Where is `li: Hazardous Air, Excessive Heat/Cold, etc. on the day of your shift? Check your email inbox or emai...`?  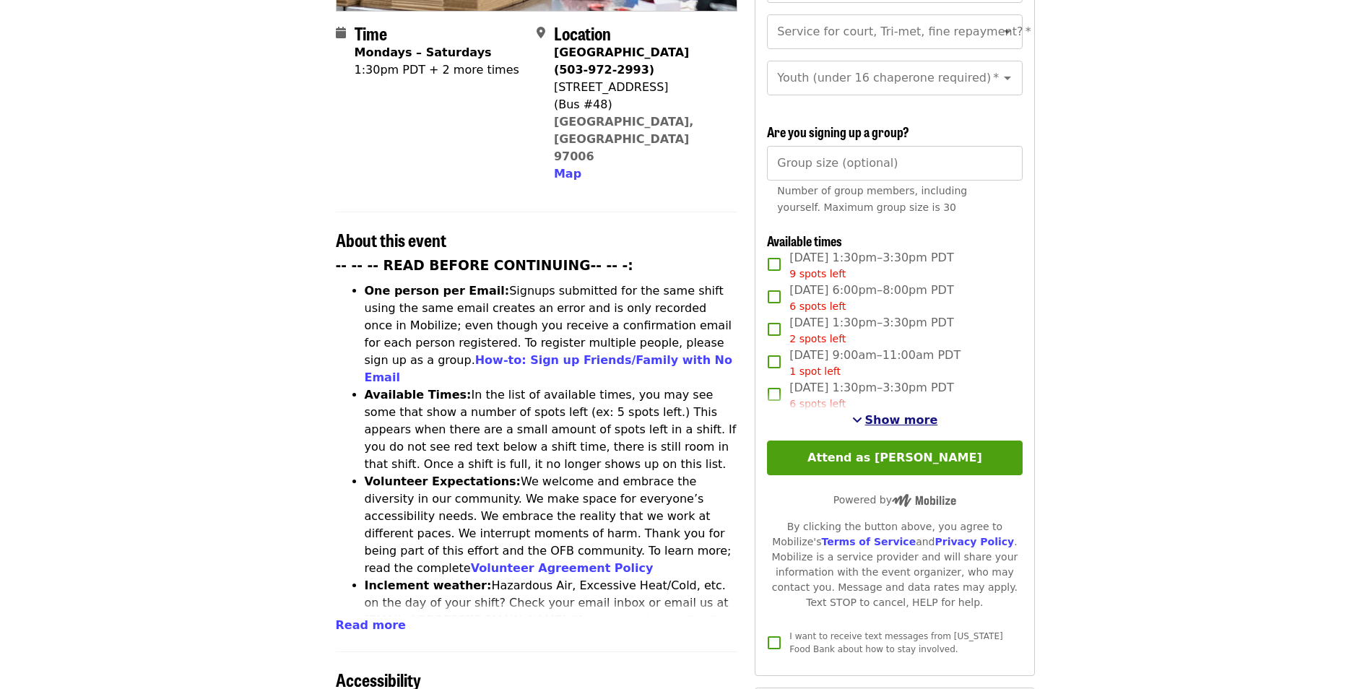
li: Hazardous Air, Excessive Heat/Cold, etc. on the day of your shift? Check your email inbox or emai... is located at coordinates (551, 620).